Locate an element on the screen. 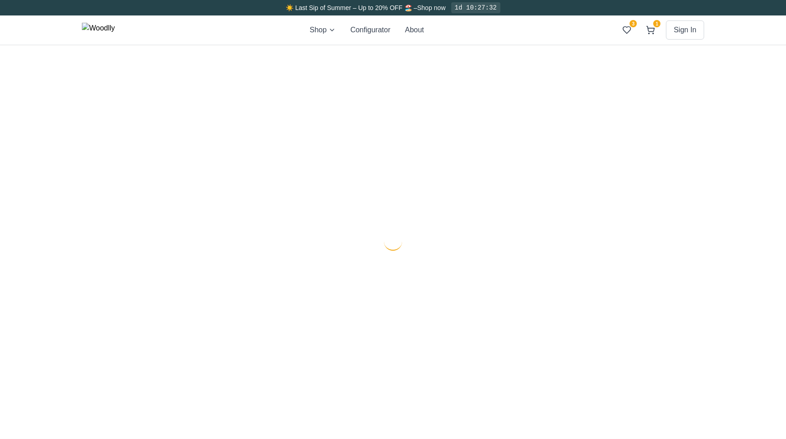 This screenshot has height=439, width=786. button: Configurator is located at coordinates (370, 30).